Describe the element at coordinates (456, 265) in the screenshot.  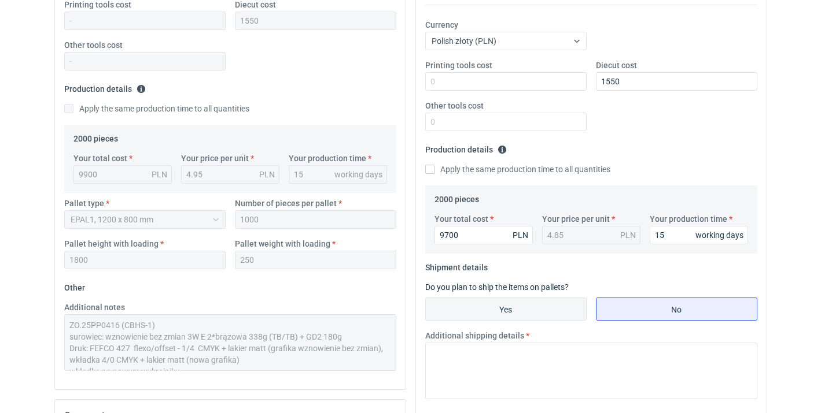
I see `legend: Shipment details` at that location.